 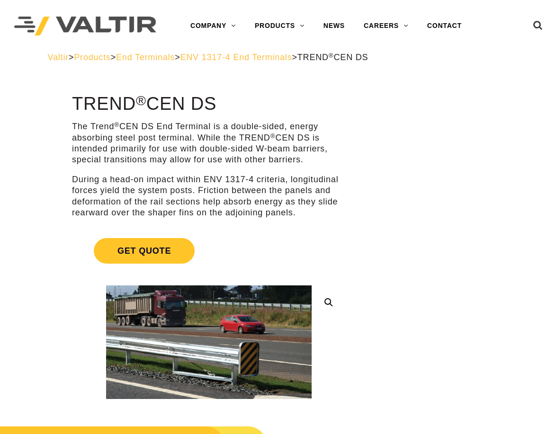 I want to click on a: Get Quote, so click(x=209, y=251).